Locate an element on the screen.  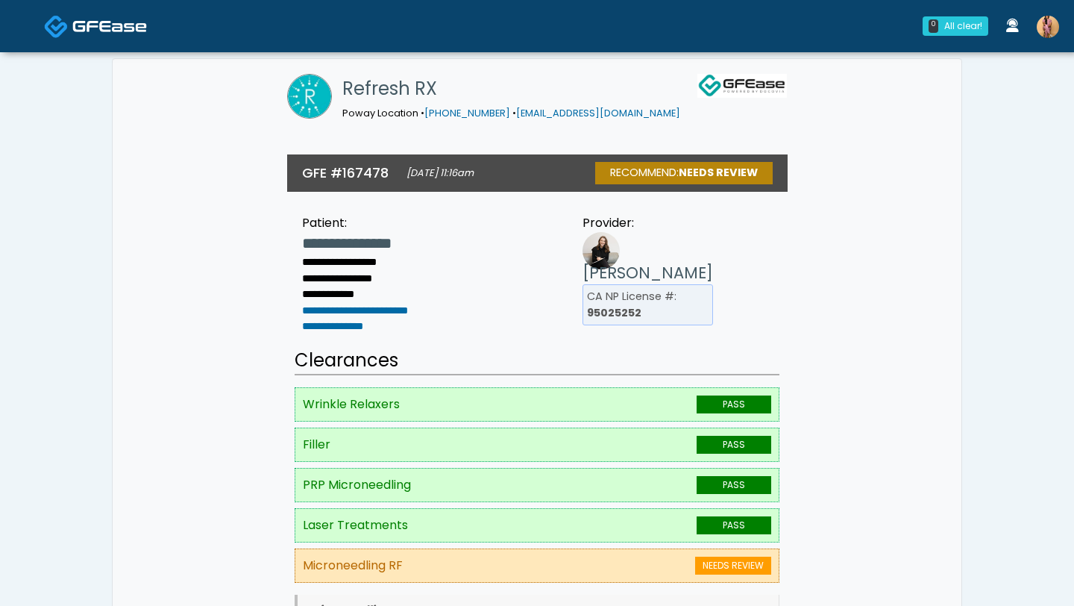
div: Patient: is located at coordinates (355, 223).